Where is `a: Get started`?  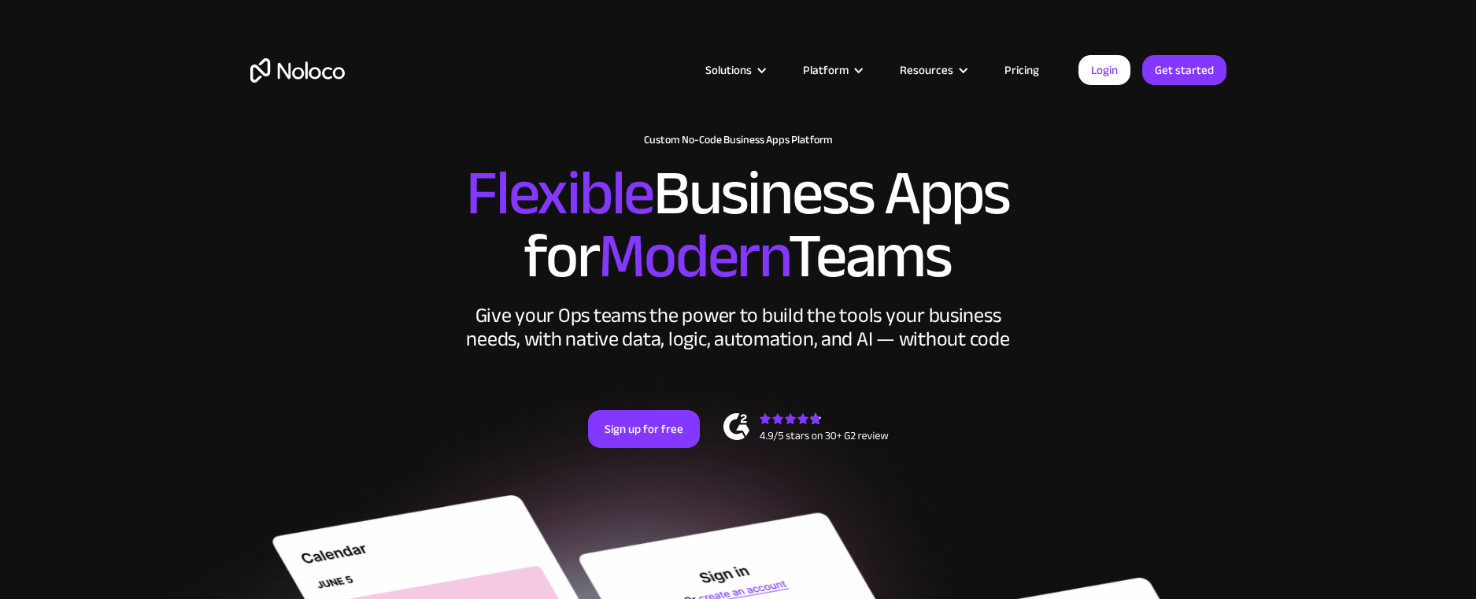 a: Get started is located at coordinates (1184, 70).